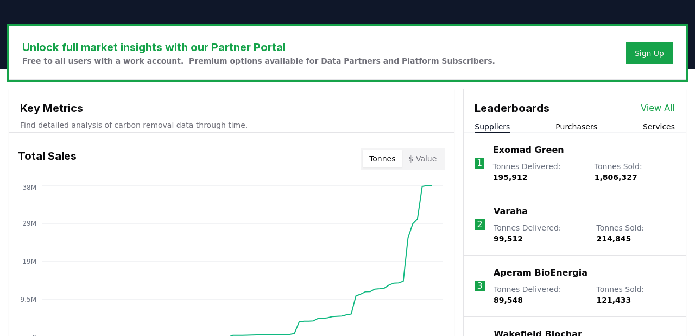  I want to click on h3: Key Metrics, so click(231, 108).